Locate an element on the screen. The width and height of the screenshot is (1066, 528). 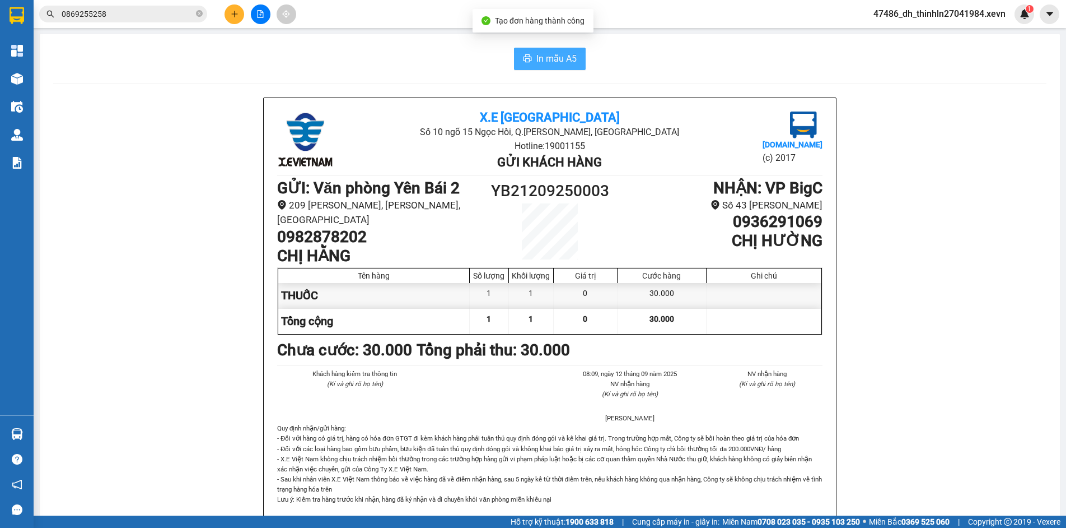
span: Miền Nam is located at coordinates (791, 521).